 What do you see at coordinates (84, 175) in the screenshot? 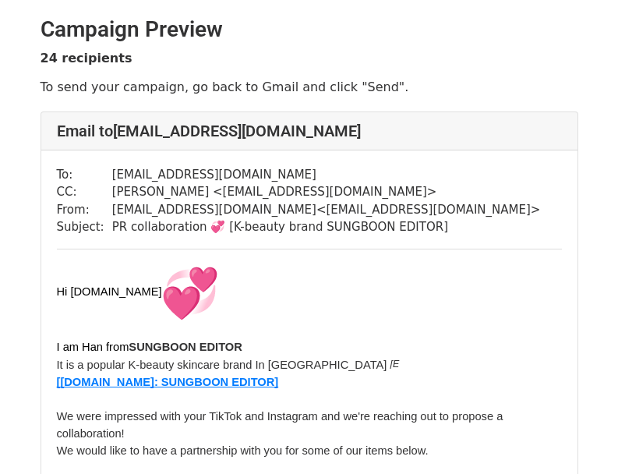
I see `td: To:` at bounding box center [84, 175].